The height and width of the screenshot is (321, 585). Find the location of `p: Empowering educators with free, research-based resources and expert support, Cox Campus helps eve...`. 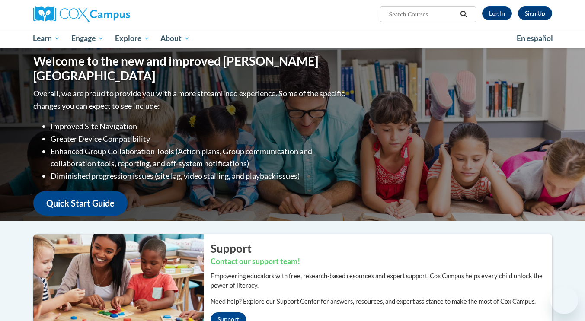

p: Empowering educators with free, research-based resources and expert support, Cox Campus helps eve... is located at coordinates (382, 281).